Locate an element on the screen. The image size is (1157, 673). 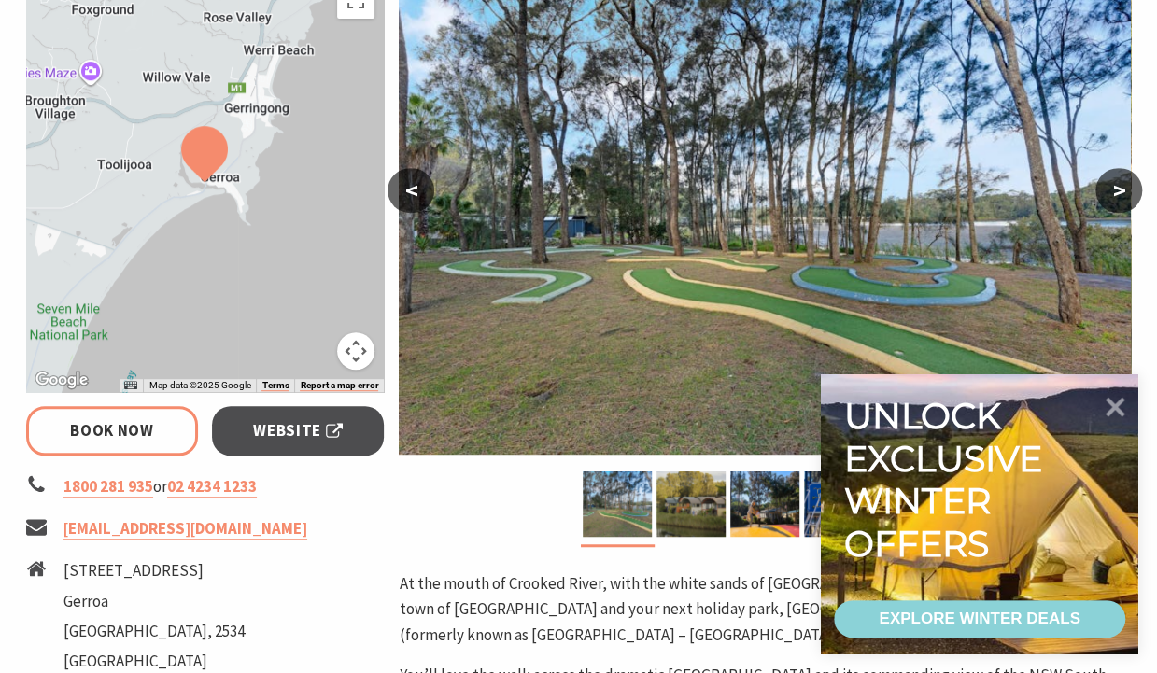
span: Map data ©2025 Google is located at coordinates (199, 385).